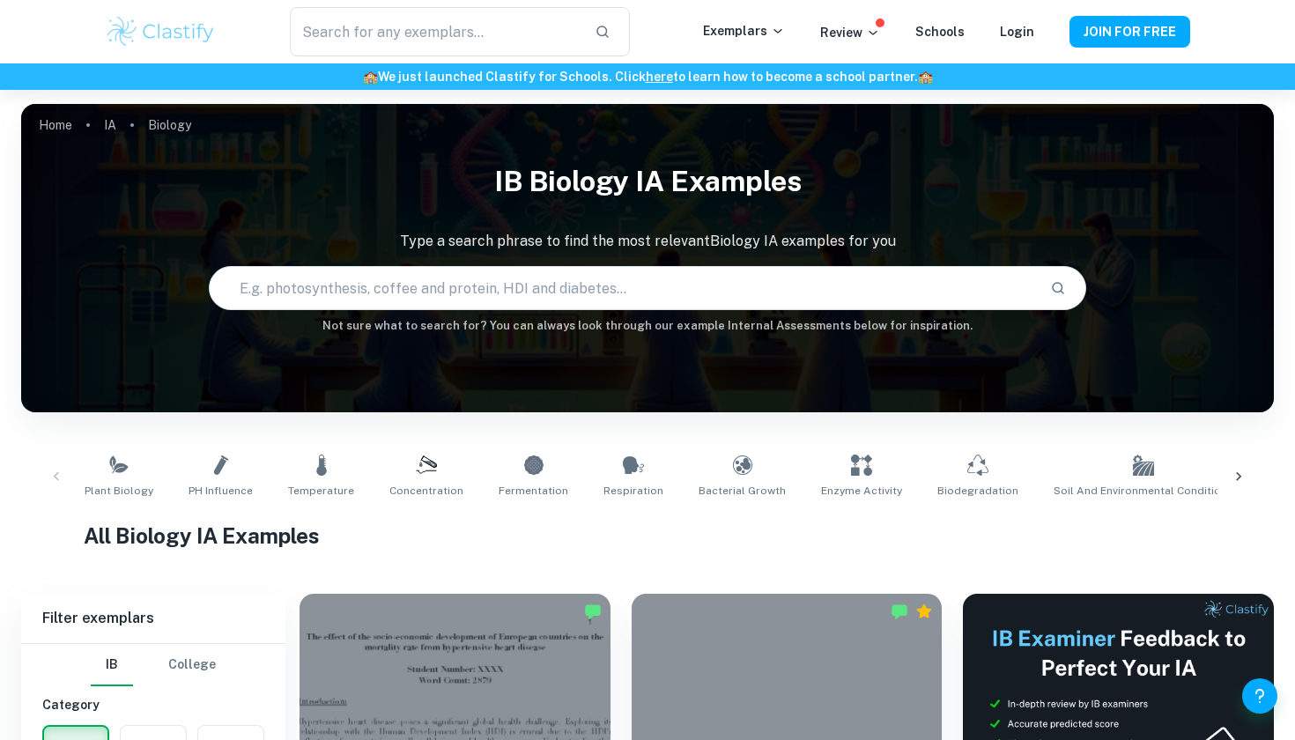  What do you see at coordinates (426, 491) in the screenshot?
I see `span: Concentration` at bounding box center [426, 491].